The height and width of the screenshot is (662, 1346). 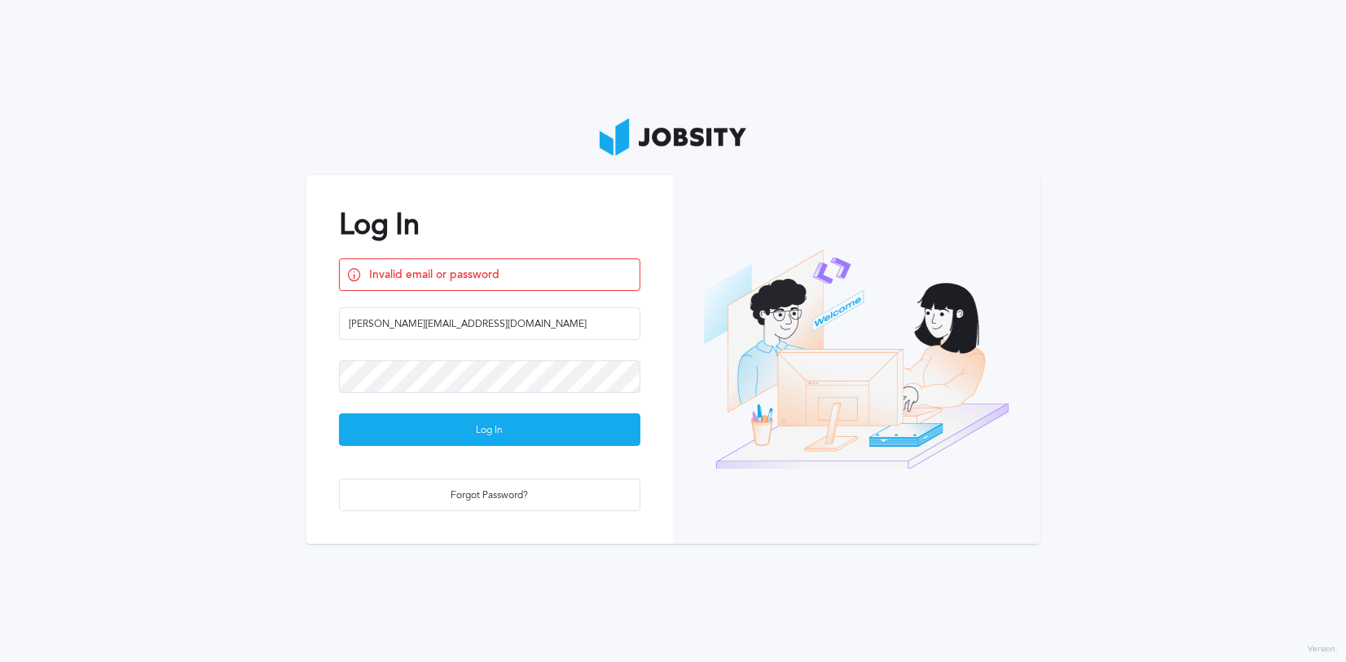 What do you see at coordinates (490, 224) in the screenshot?
I see `h2: Log In` at bounding box center [490, 224].